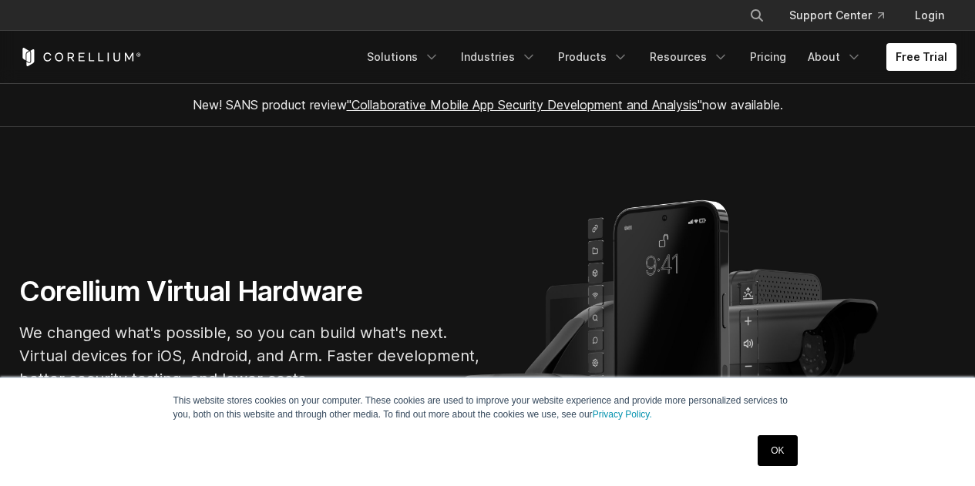 The width and height of the screenshot is (975, 486). I want to click on a: Login, so click(930, 15).